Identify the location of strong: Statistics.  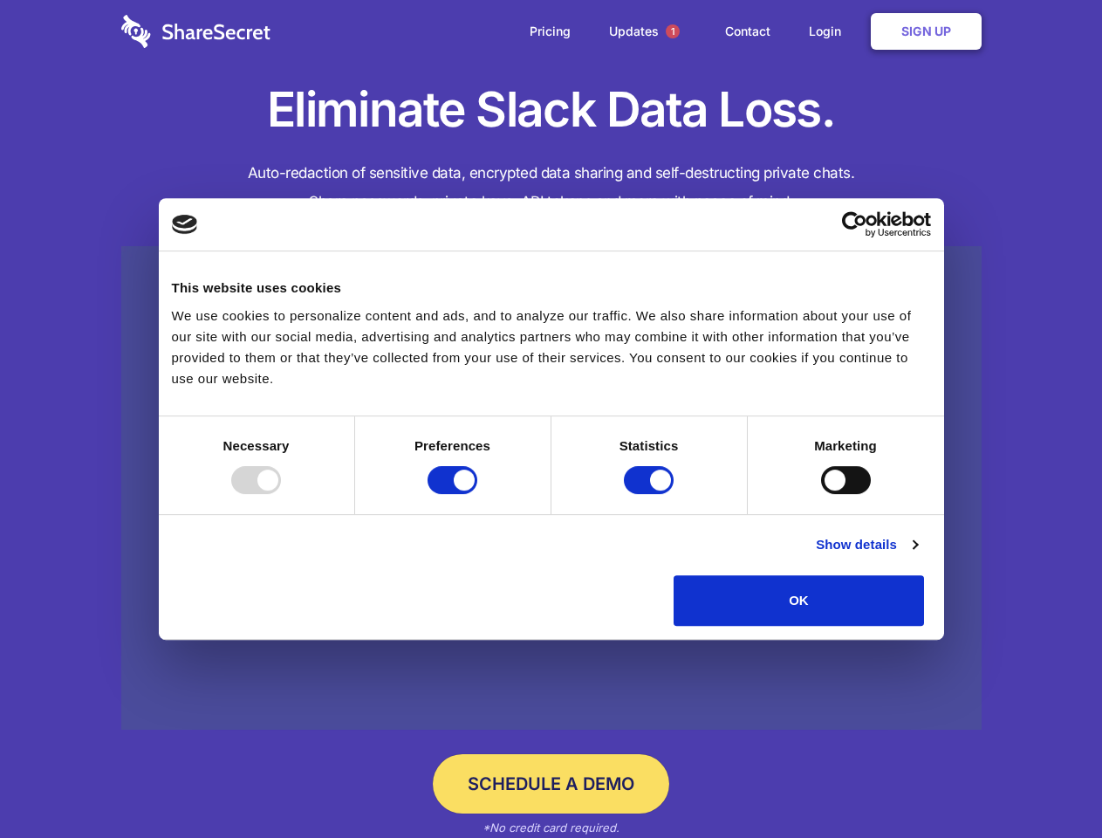
(649, 445).